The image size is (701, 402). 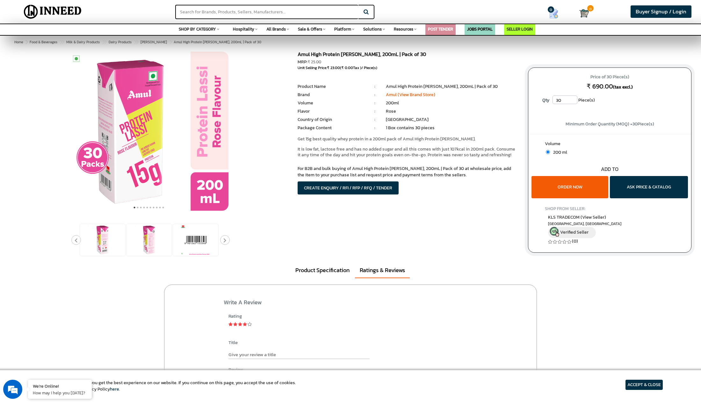 What do you see at coordinates (147, 208) in the screenshot?
I see `button: 5` at bounding box center [147, 208].